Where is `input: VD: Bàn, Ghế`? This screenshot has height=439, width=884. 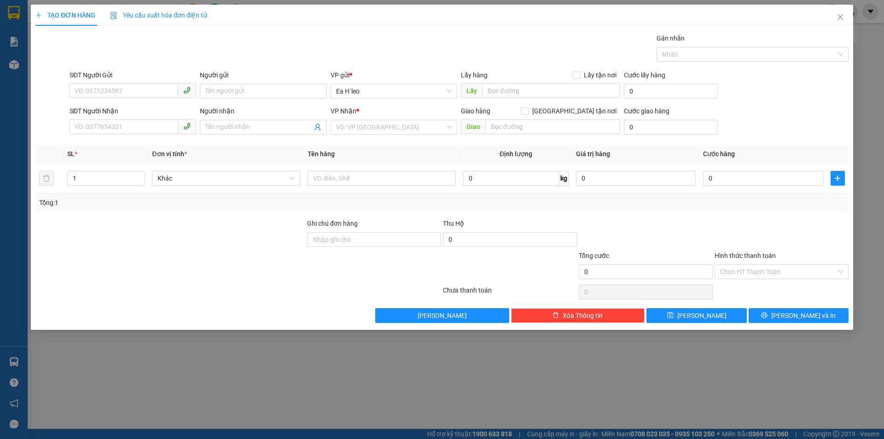 input: VD: Bàn, Ghế is located at coordinates (382, 178).